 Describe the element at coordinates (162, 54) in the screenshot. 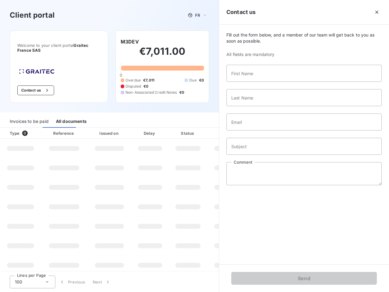

I see `h2: €7,011.00` at that location.